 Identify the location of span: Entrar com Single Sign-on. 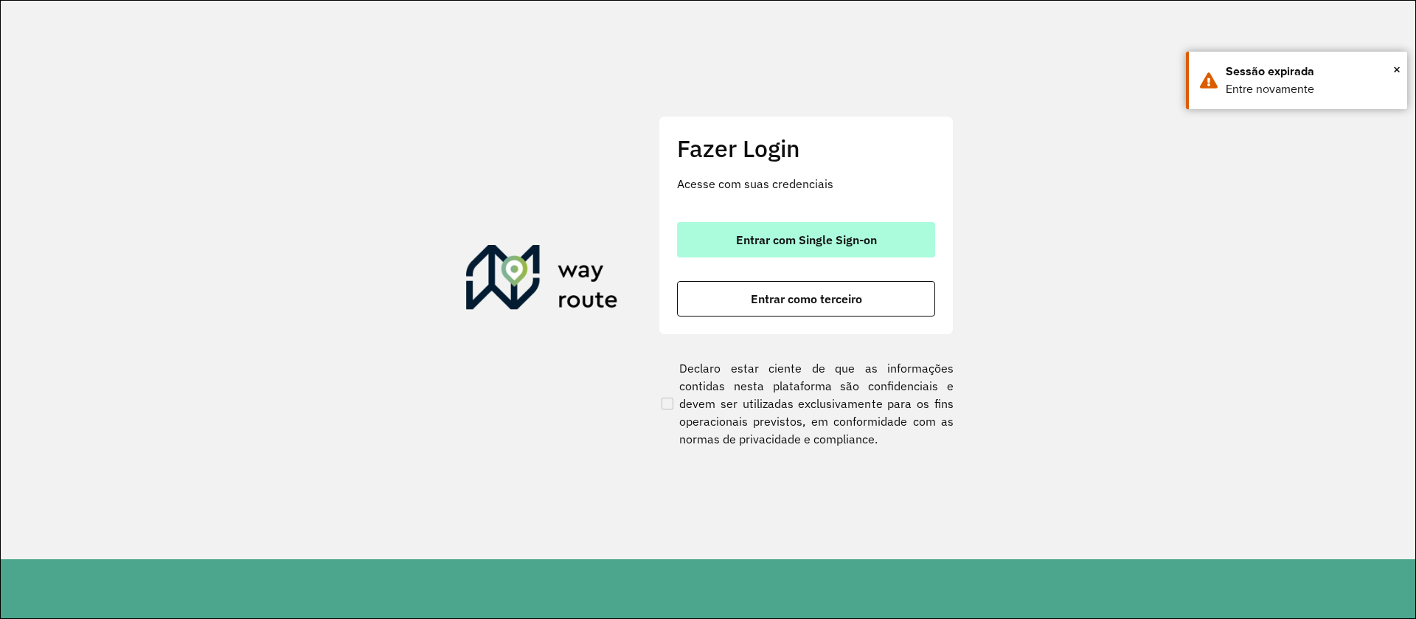
(806, 240).